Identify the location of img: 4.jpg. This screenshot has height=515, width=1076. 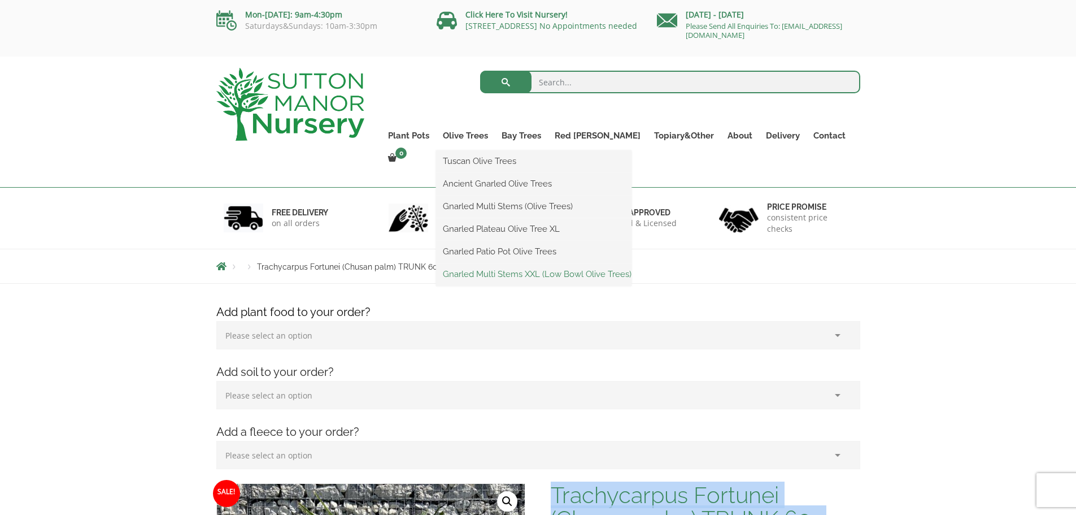
(739, 217).